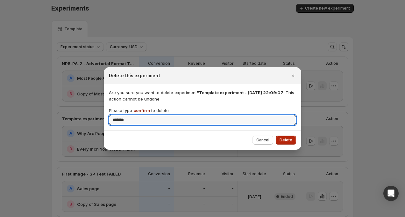 Image resolution: width=405 pixels, height=217 pixels. What do you see at coordinates (203, 96) in the screenshot?
I see `p: Are you sure you want to delete experiment This action cannot be undone.` at bounding box center [203, 96].